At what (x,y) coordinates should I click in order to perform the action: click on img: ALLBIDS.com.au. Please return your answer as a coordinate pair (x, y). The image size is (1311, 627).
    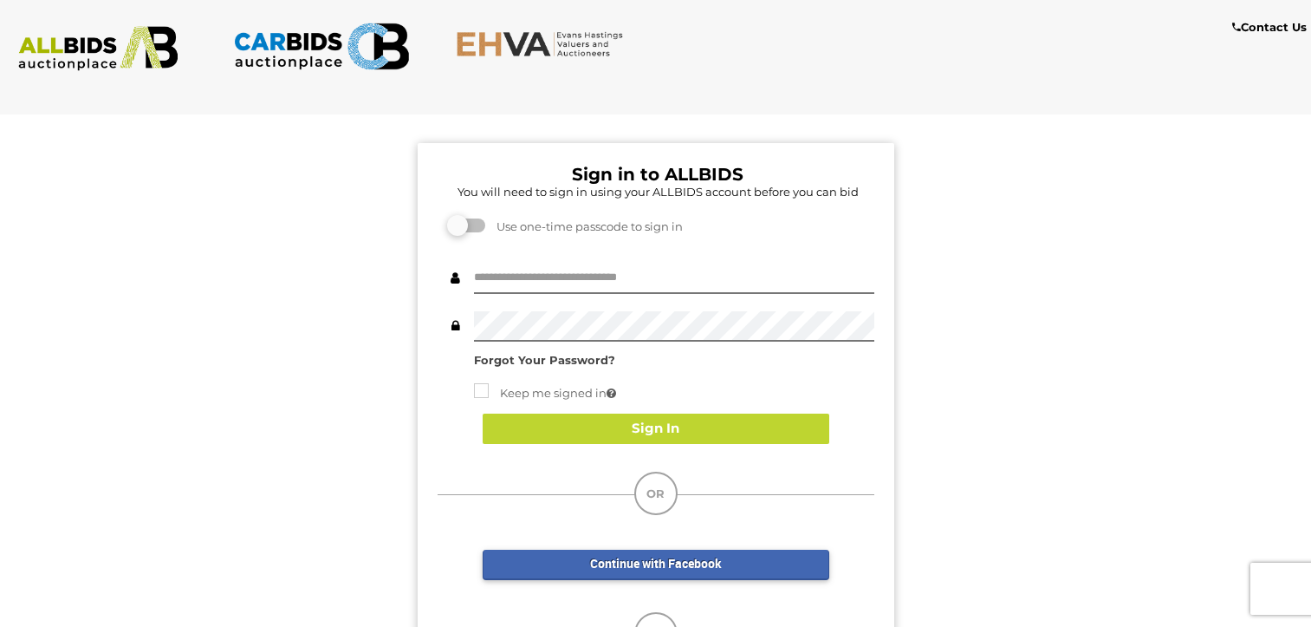
    Looking at the image, I should click on (98, 49).